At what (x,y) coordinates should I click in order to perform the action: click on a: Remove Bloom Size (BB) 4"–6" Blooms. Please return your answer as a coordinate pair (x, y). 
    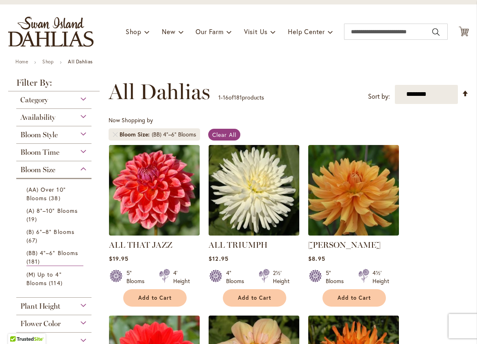
    Looking at the image, I should click on (115, 135).